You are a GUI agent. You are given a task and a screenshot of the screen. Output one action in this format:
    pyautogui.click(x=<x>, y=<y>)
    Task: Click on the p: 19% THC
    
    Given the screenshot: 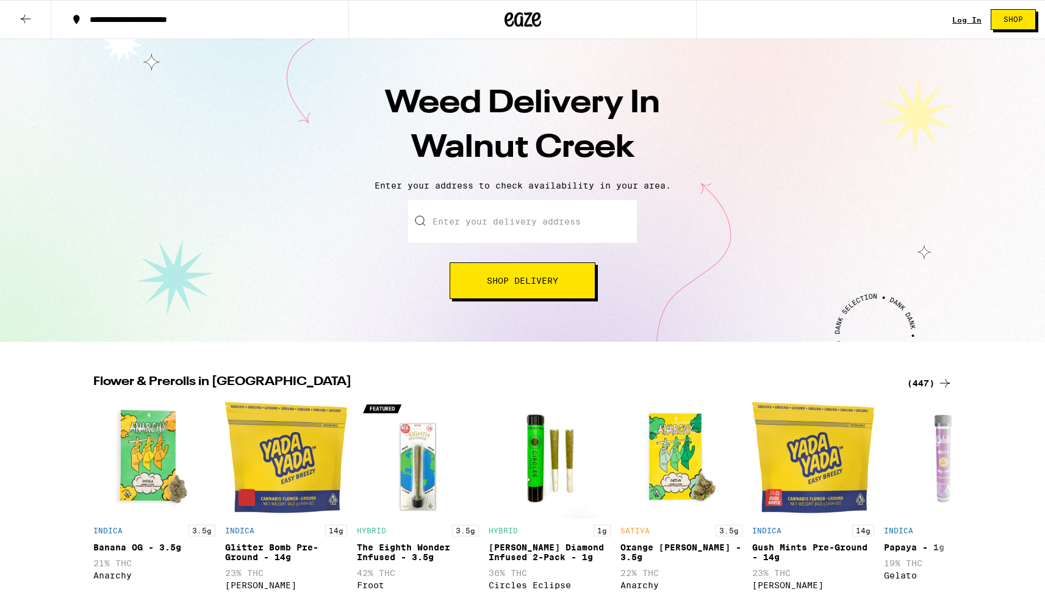 What is the action you would take?
    pyautogui.click(x=945, y=563)
    